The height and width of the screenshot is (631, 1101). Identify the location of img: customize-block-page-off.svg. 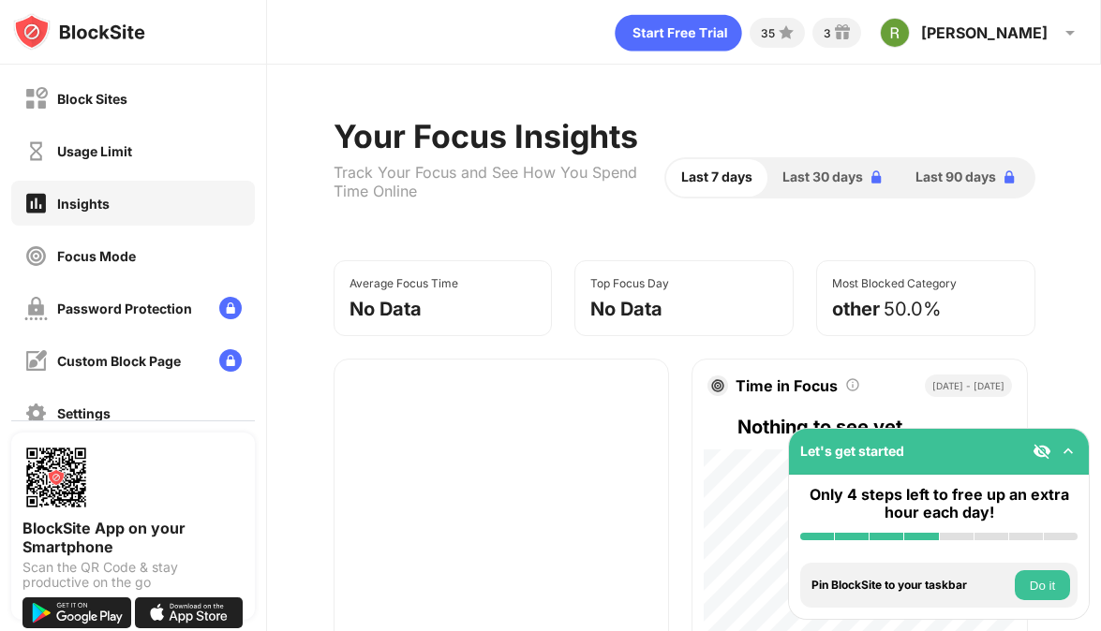
(36, 361).